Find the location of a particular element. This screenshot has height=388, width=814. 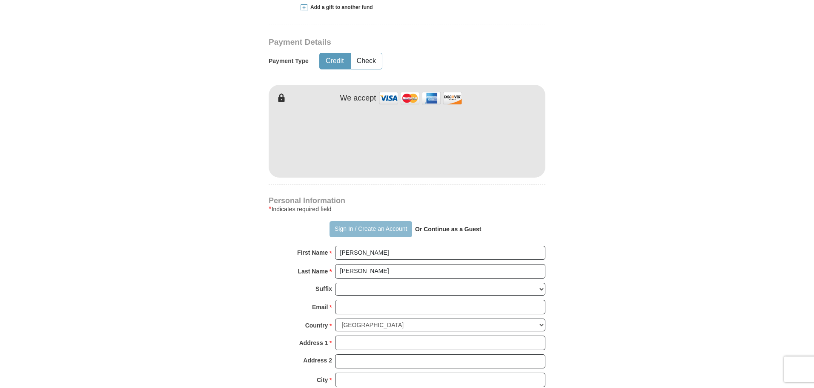

h4: We accept is located at coordinates (358, 98).